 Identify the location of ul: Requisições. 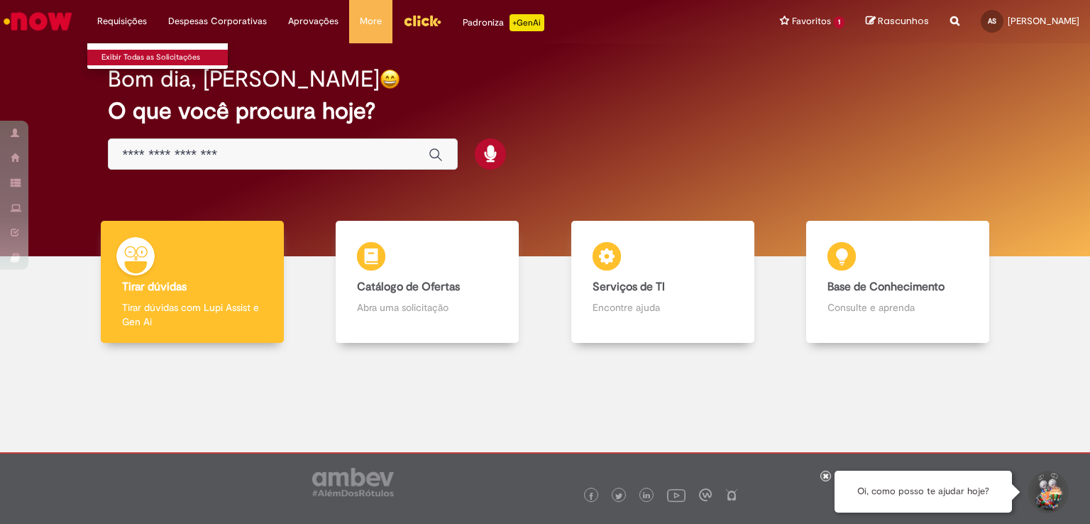
(158, 56).